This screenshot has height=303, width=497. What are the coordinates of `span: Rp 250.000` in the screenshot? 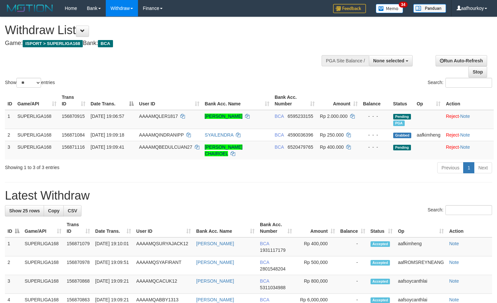 It's located at (332, 135).